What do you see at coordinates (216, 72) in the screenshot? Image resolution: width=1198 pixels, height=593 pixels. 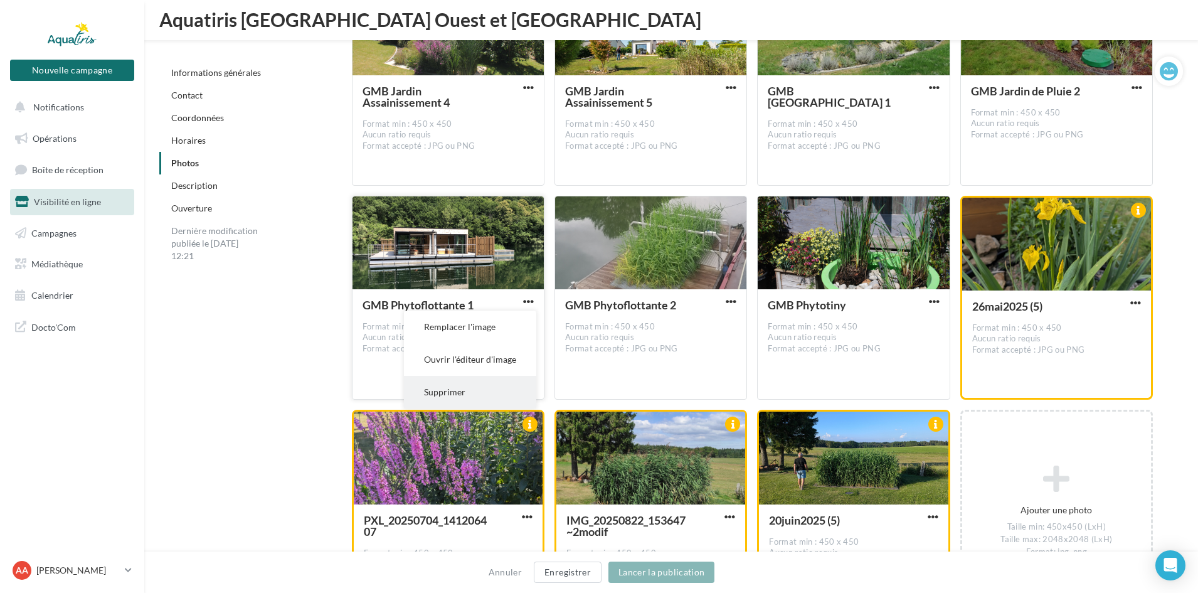 I see `a: Informations générales` at bounding box center [216, 72].